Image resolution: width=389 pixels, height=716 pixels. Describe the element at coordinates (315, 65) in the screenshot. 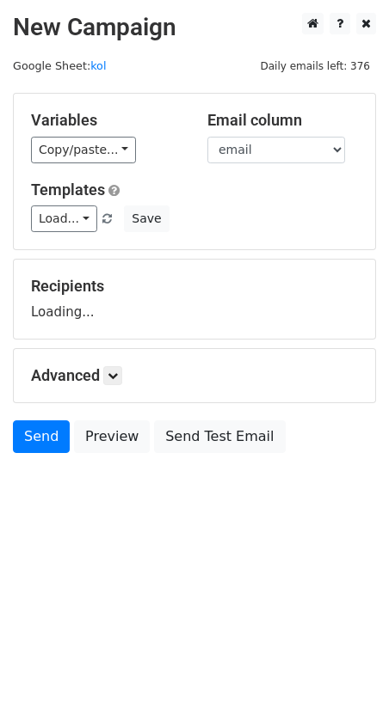

I see `a: Daily emails left: 376` at that location.